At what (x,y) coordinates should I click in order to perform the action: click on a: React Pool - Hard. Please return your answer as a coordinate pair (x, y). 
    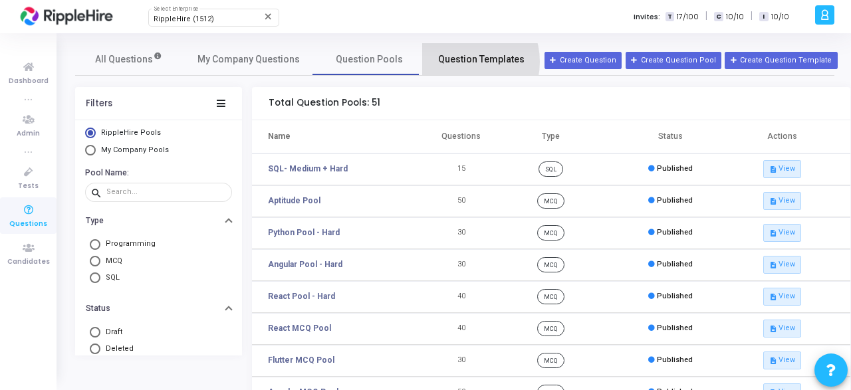
    Looking at the image, I should click on (301, 297).